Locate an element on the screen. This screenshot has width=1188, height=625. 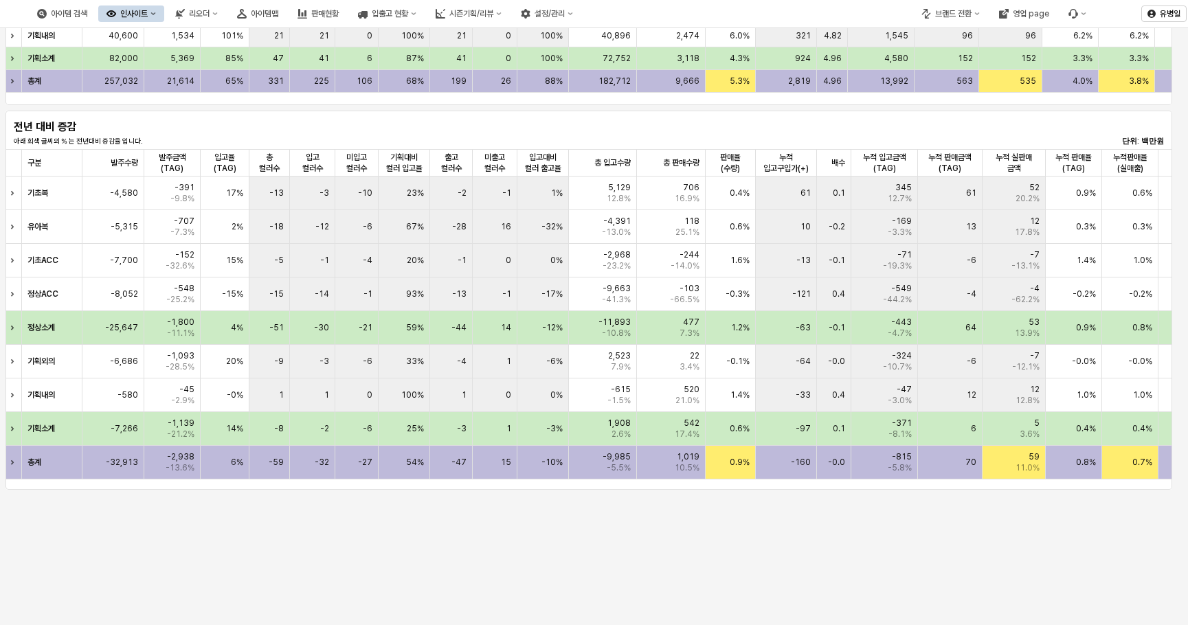
strong: 유아복 is located at coordinates (38, 227).